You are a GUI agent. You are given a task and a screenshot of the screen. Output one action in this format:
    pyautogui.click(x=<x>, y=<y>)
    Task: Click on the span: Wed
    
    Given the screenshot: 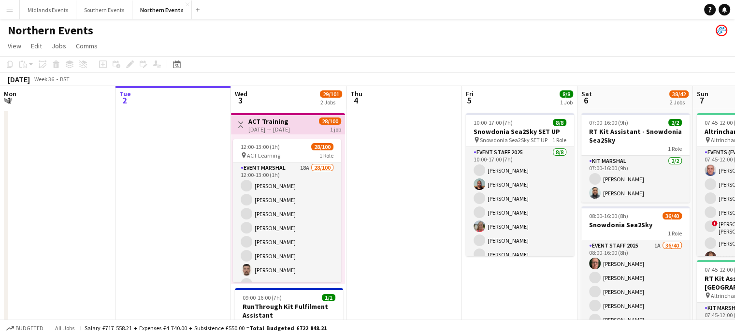 What is the action you would take?
    pyautogui.click(x=241, y=94)
    